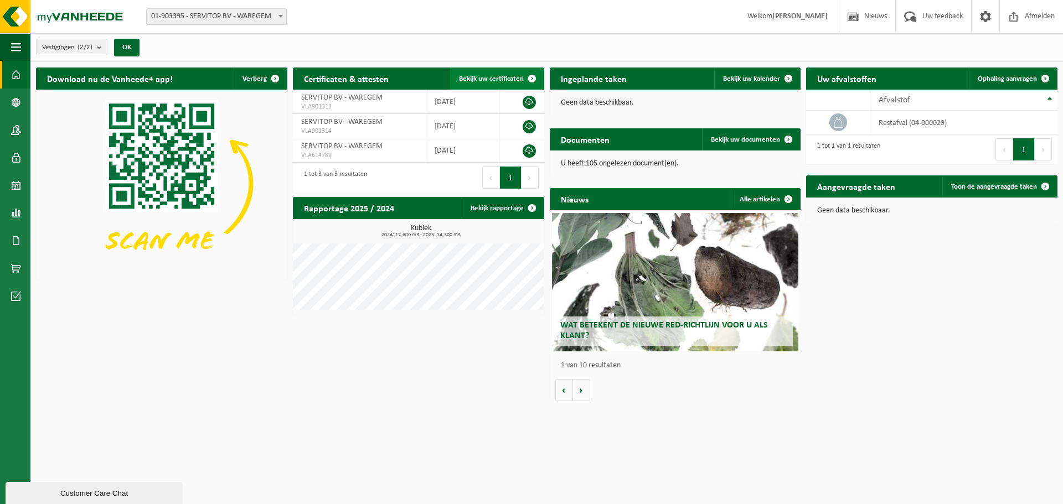 This screenshot has width=1063, height=504. I want to click on a: Ophaling aanvragen, so click(1012, 79).